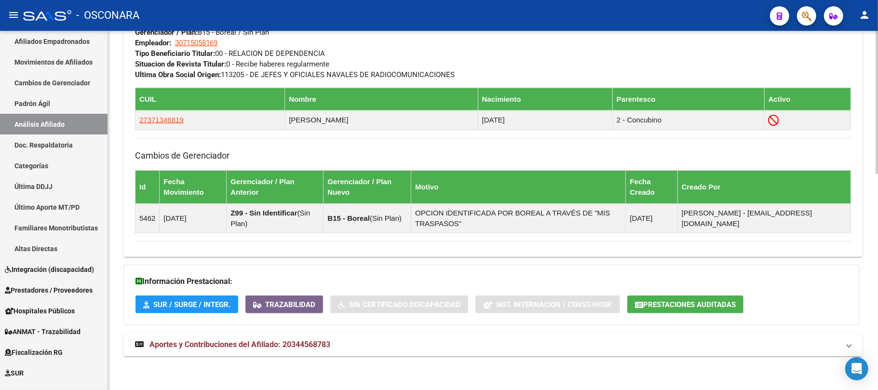 This screenshot has width=878, height=390. Describe the element at coordinates (547, 304) in the screenshot. I see `button: Not. Internacion / Censo Hosp.` at that location.